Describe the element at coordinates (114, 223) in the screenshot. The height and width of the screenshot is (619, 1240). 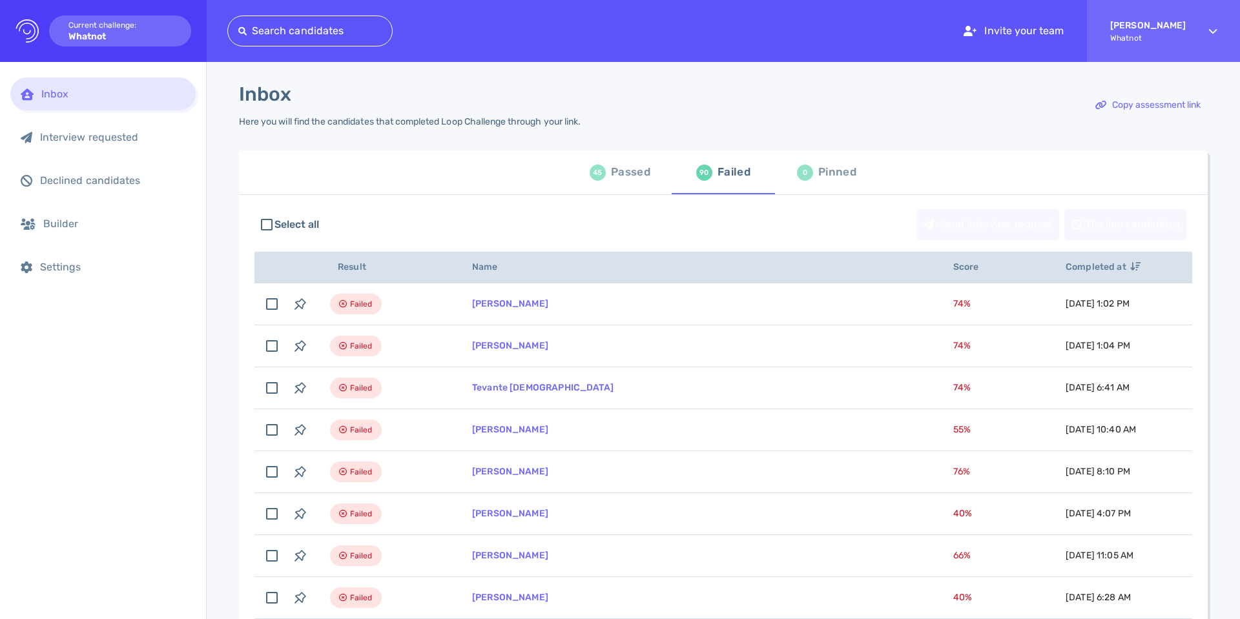
I see `div: Builder` at that location.